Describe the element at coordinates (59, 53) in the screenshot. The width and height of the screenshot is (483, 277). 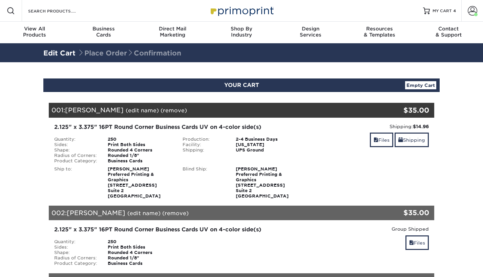
I see `a: Edit Cart` at that location.